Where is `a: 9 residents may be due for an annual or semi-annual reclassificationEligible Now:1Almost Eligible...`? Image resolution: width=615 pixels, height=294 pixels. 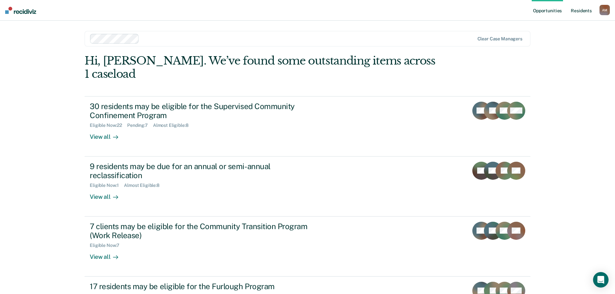
a: 9 residents may be due for an annual or semi-annual reclassificationEligible Now:1Almost Eligible... is located at coordinates (307, 186).